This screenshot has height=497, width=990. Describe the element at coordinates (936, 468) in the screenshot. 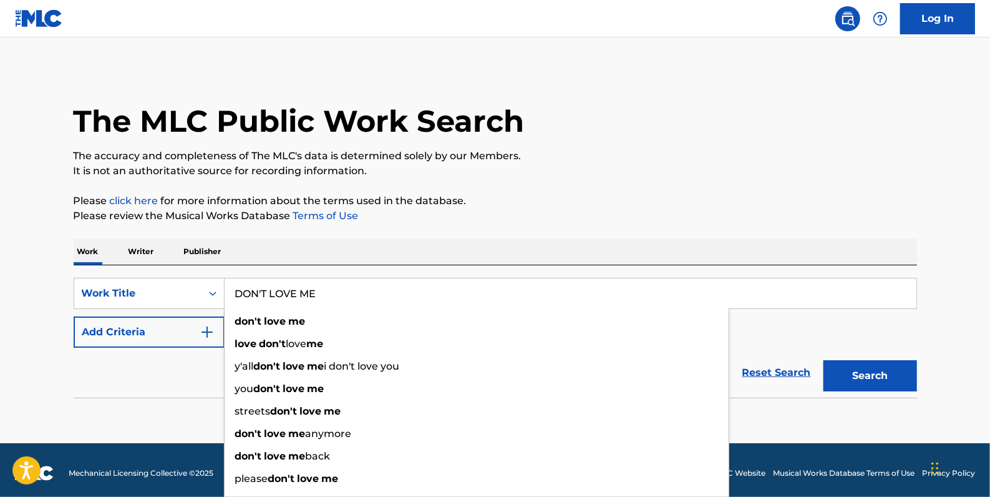

I see `div: Drag` at that location.